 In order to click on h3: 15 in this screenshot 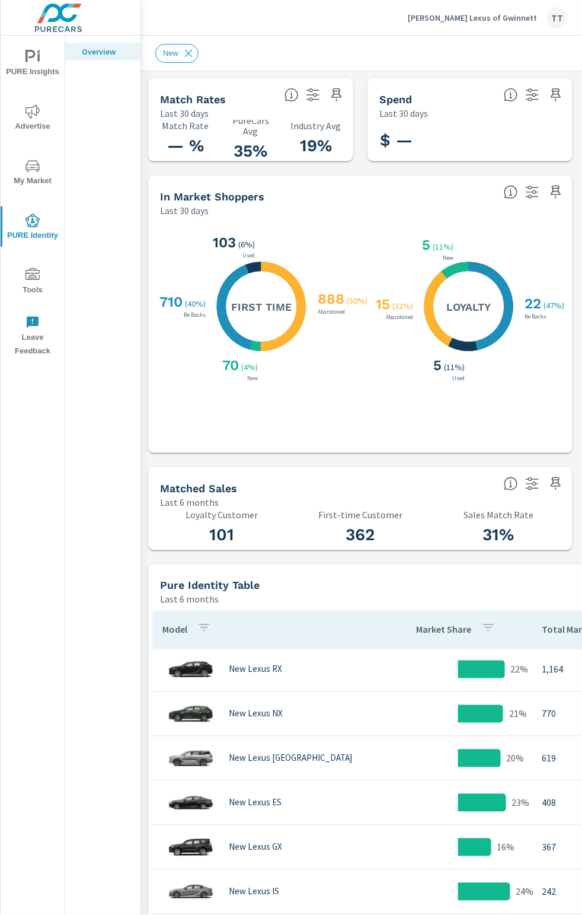, I will do `click(382, 304)`.